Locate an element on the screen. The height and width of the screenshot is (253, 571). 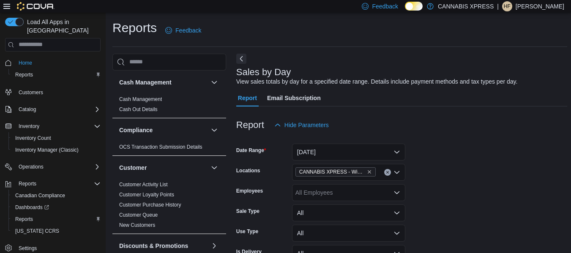
label: Locations is located at coordinates (248, 171).